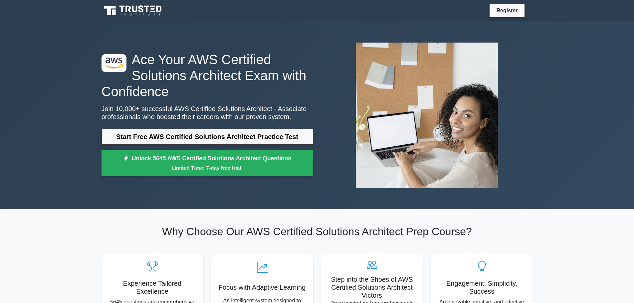 This screenshot has height=303, width=634. I want to click on h5: Engagement, Simplicity, Success, so click(482, 288).